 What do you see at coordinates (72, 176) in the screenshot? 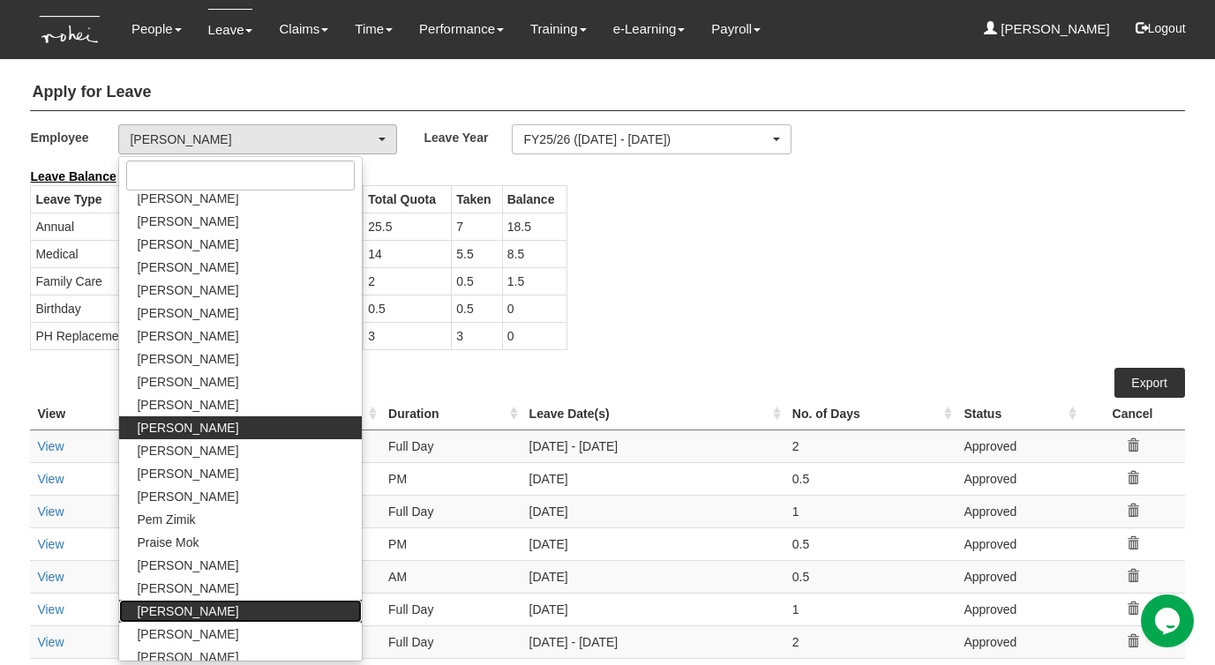
I see `b: Leave Balance` at bounding box center [72, 176].